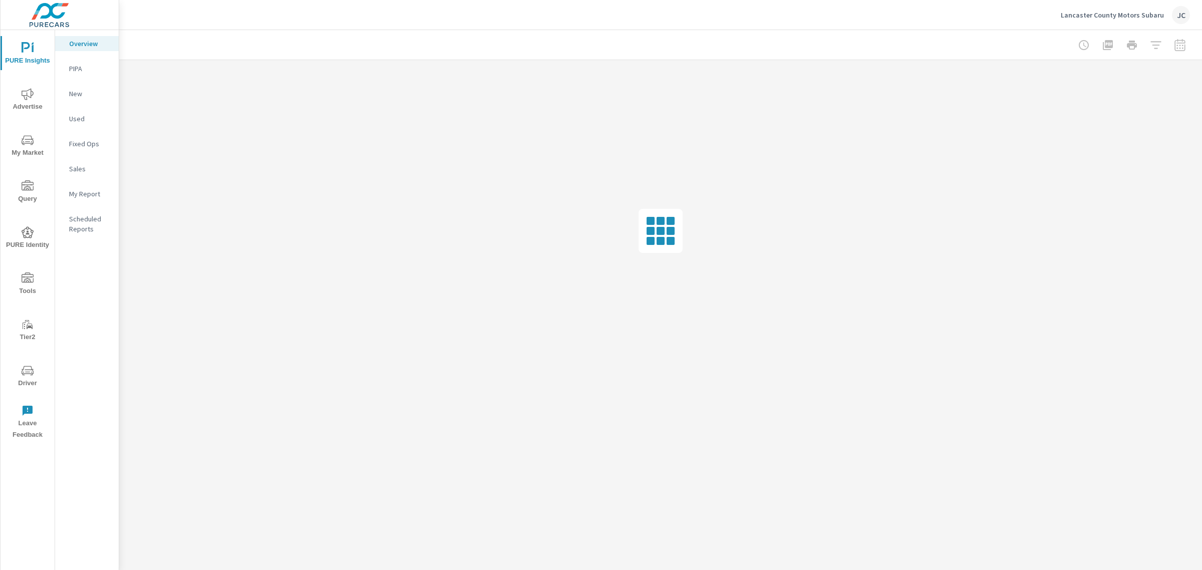  Describe the element at coordinates (90, 119) in the screenshot. I see `p: Used` at that location.